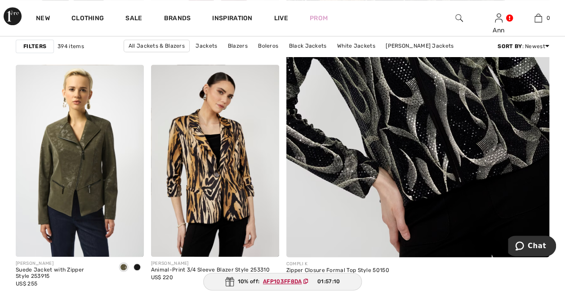 The height and width of the screenshot is (303, 565). Describe the element at coordinates (498, 18) in the screenshot. I see `img: My Info` at that location.